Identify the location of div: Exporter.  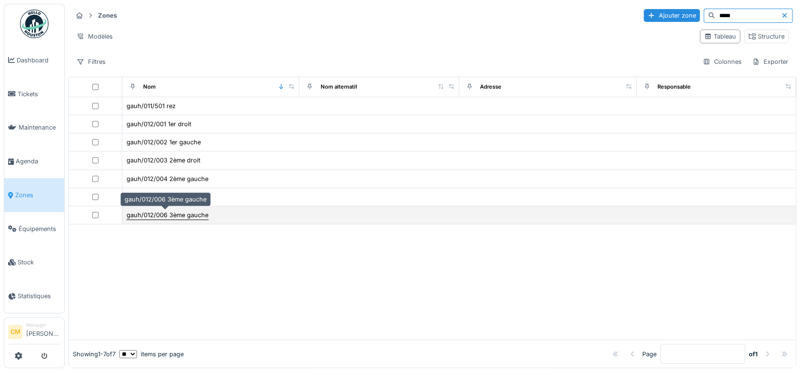
(770, 61).